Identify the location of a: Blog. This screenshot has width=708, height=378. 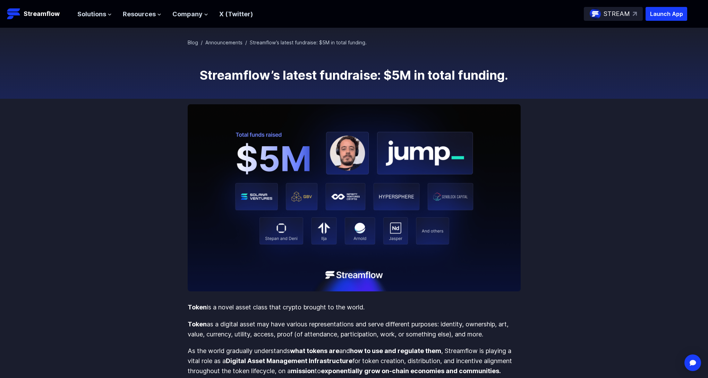
(193, 42).